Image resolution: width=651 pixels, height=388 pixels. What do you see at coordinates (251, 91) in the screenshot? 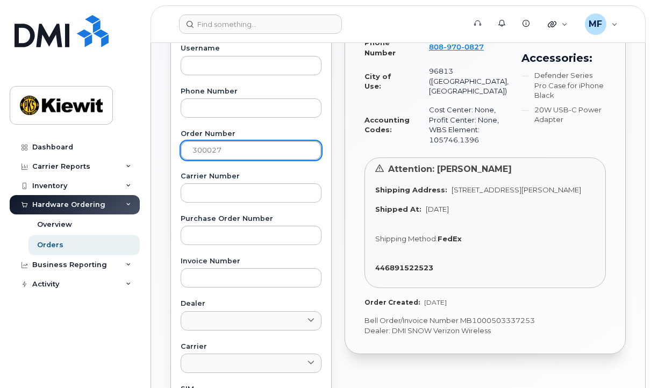
I see `label: Phone Number` at bounding box center [251, 91].